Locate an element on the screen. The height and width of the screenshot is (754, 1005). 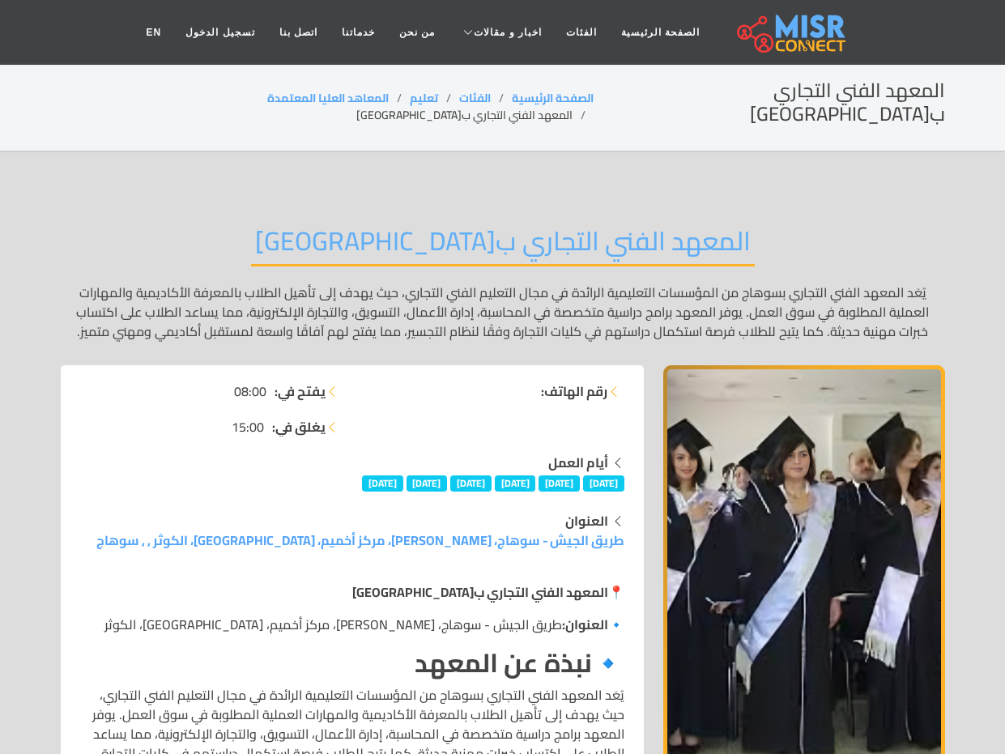
strong: نبذة عن المعهد is located at coordinates (503, 663).